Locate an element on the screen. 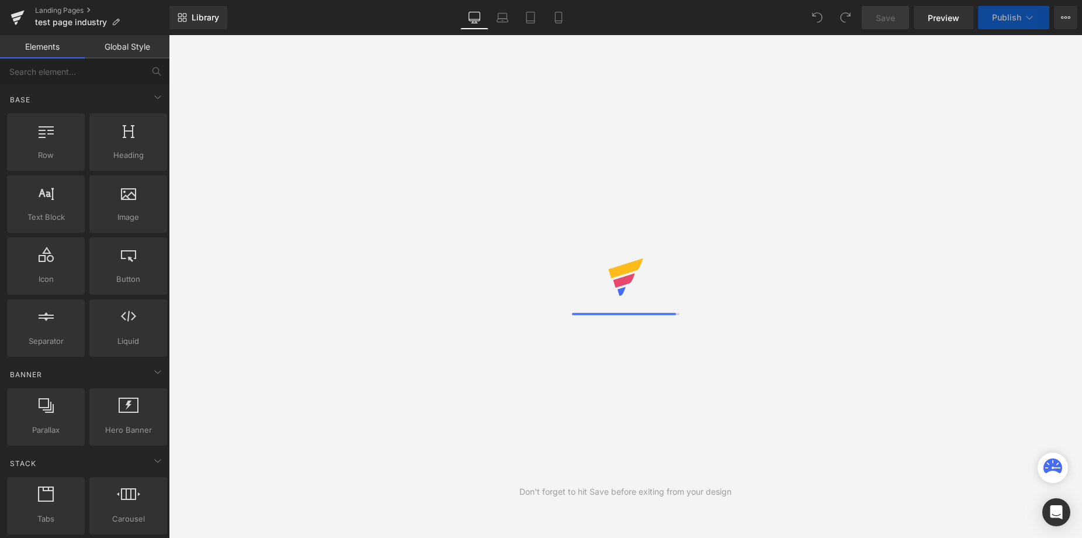 Image resolution: width=1082 pixels, height=538 pixels. a: Landing Pages is located at coordinates (102, 11).